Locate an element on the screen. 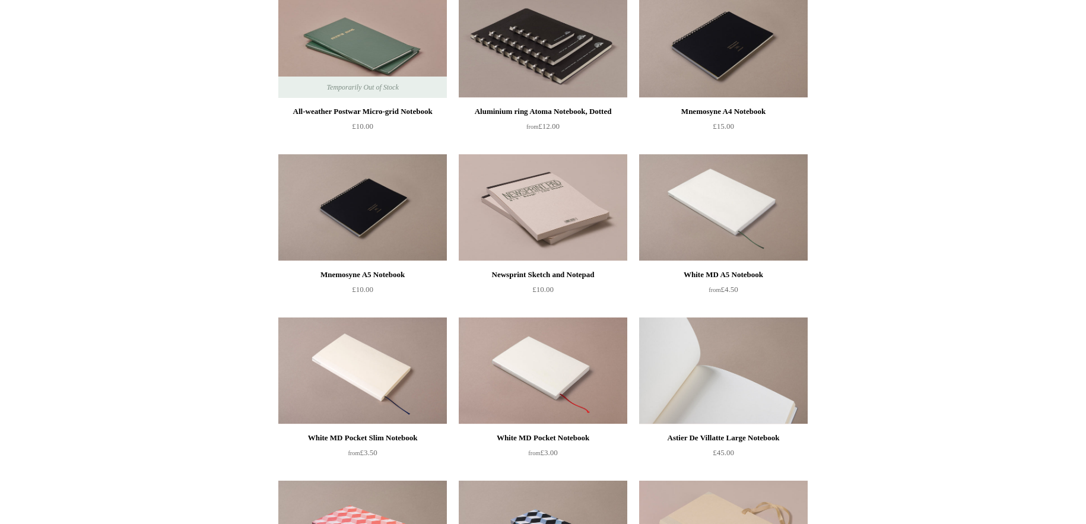 This screenshot has width=1086, height=524. div: Aluminium ring Atoma Notebook, Dotted is located at coordinates (543, 112).